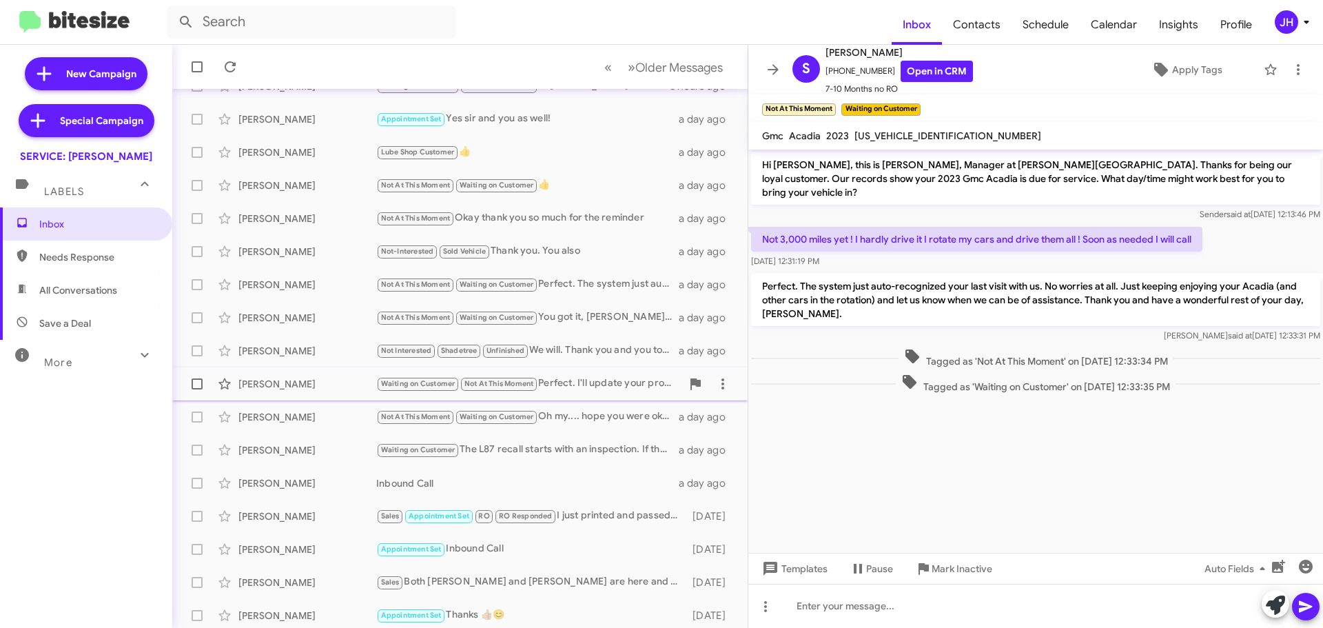 The height and width of the screenshot is (628, 1323). I want to click on span: Templates, so click(793, 568).